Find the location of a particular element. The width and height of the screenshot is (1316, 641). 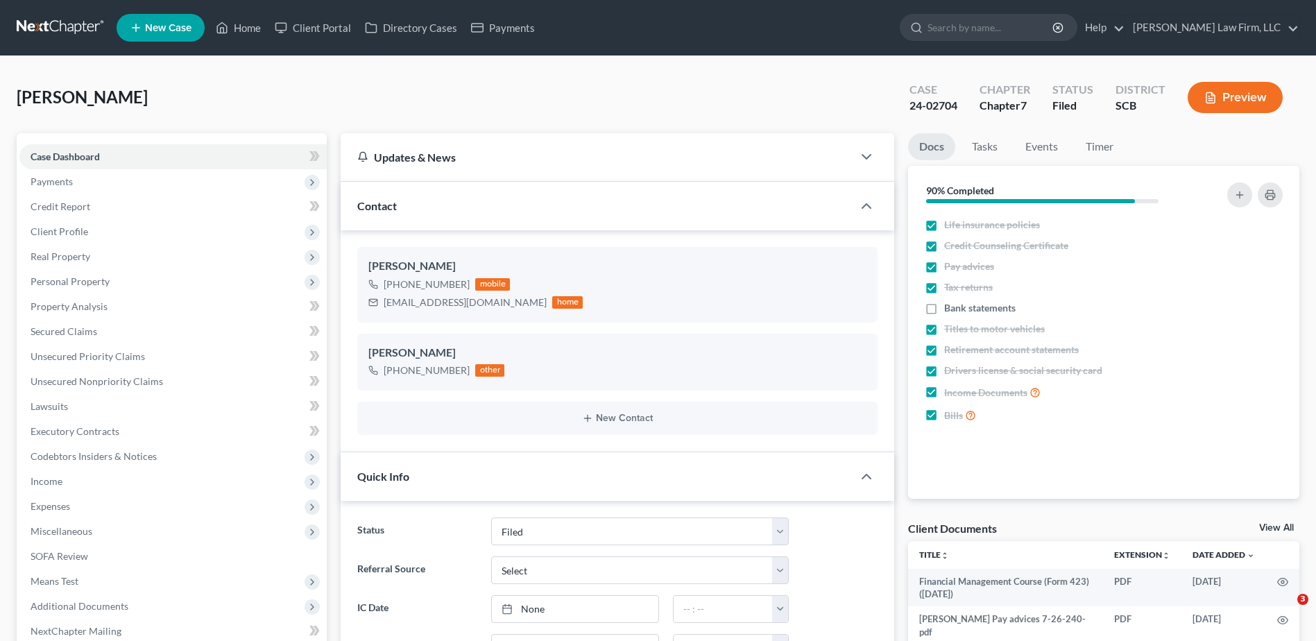

span: SOFA Review is located at coordinates (59, 556).